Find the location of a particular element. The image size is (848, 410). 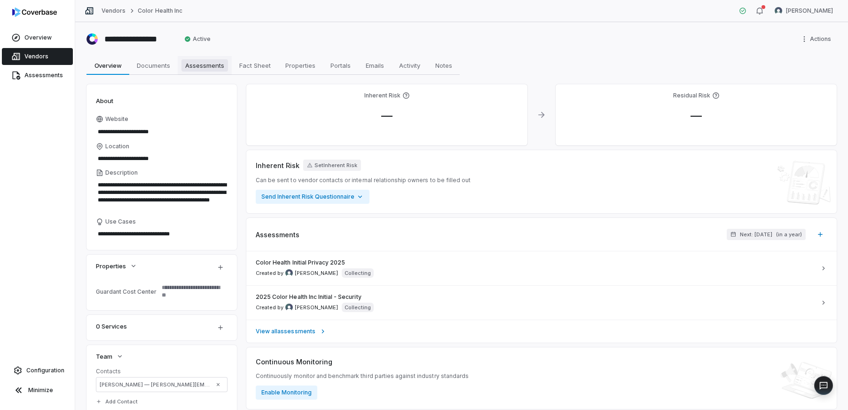

span: Minimize is located at coordinates (40, 390).